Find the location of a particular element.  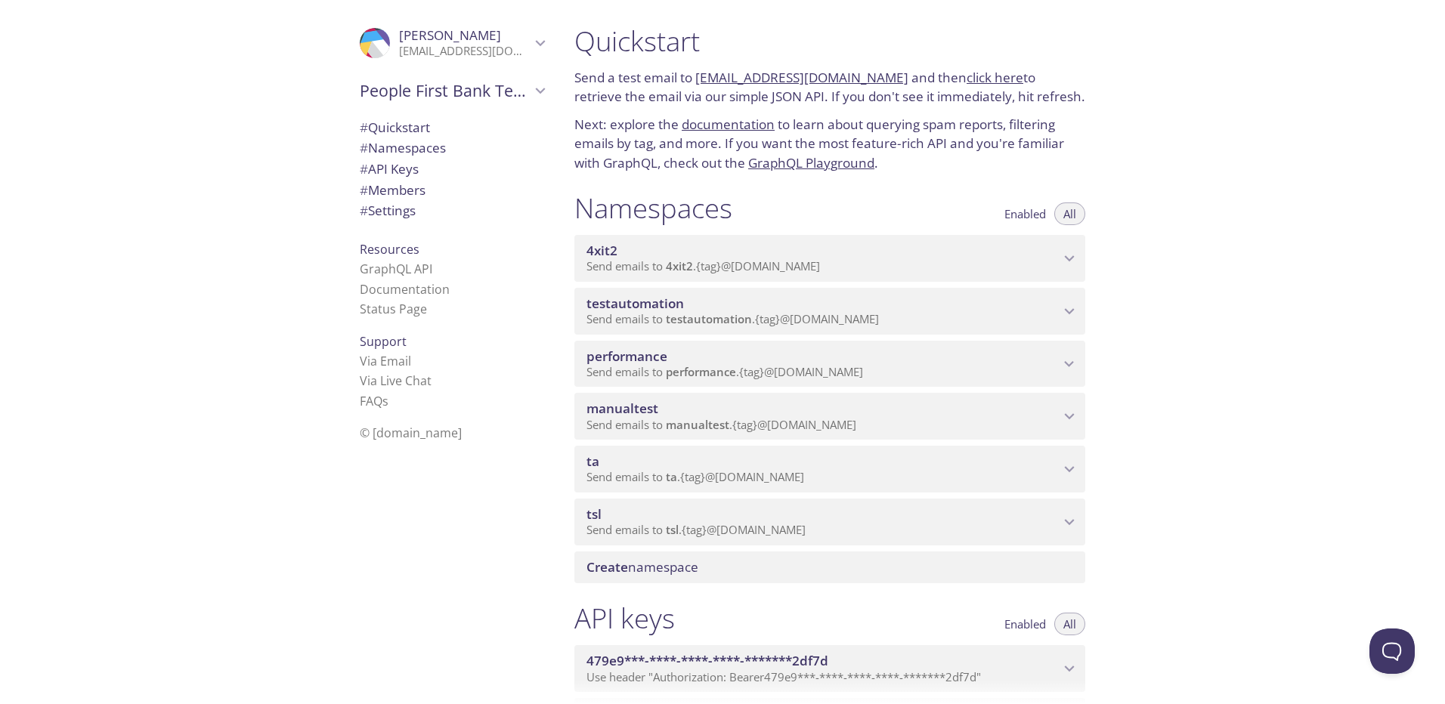

a: Status Page is located at coordinates (393, 309).